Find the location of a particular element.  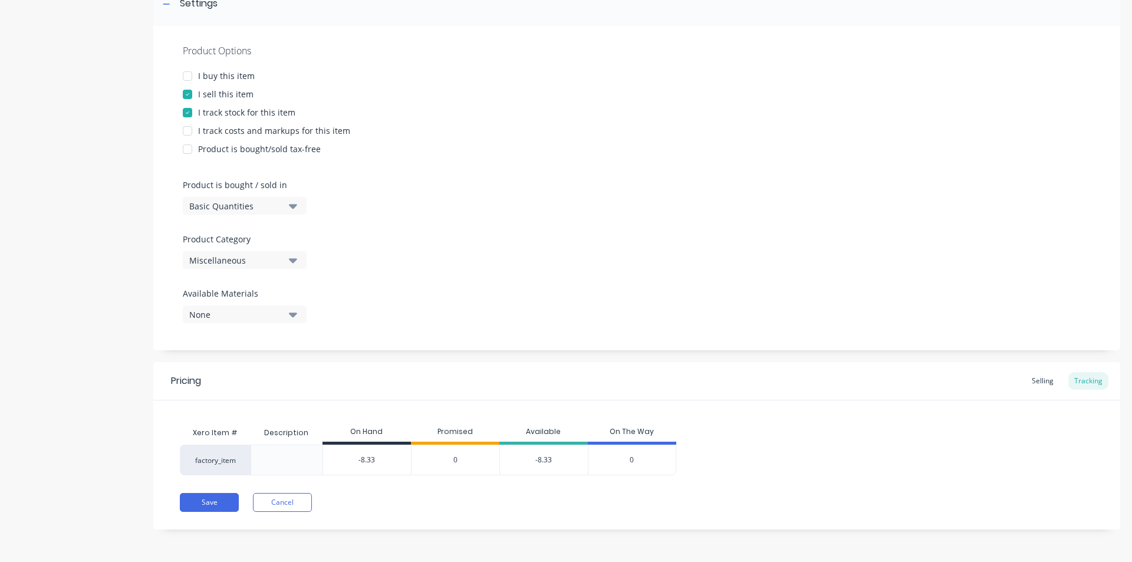

div: Description is located at coordinates (286, 433).